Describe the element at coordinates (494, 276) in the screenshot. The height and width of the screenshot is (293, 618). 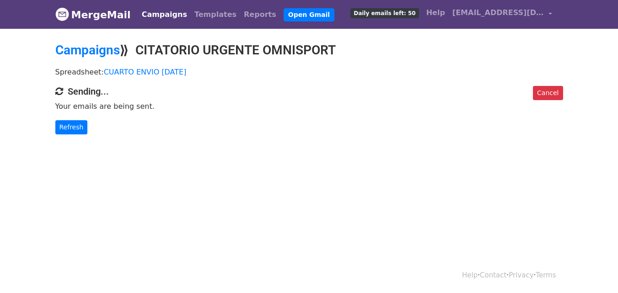
I see `a: Contact` at that location.